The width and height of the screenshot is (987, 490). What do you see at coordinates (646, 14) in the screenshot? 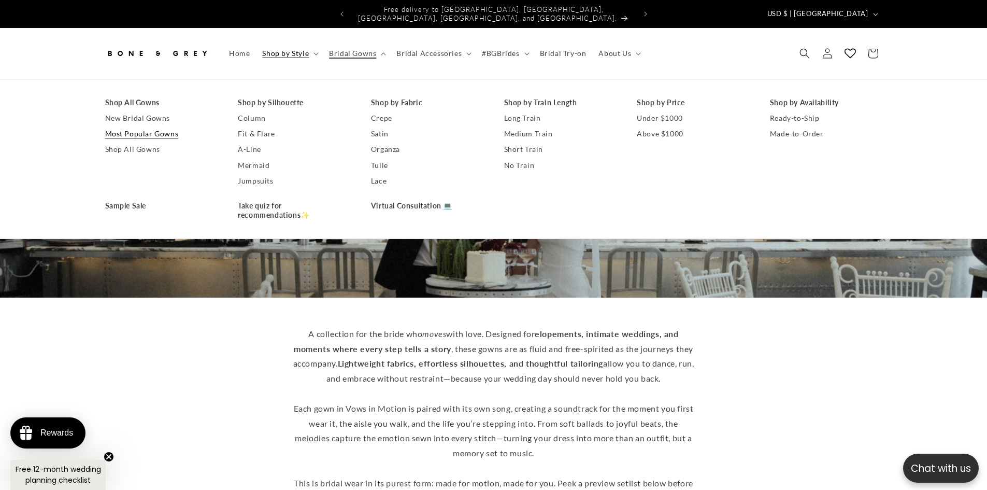
I see `button: Next announcement` at bounding box center [646, 14].